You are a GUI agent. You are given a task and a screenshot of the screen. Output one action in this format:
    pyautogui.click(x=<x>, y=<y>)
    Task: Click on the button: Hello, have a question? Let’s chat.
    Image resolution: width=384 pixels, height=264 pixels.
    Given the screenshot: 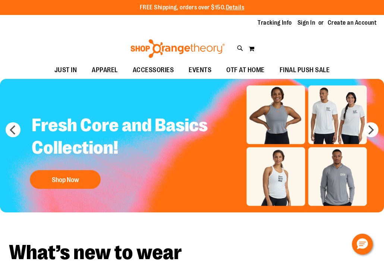 What is the action you would take?
    pyautogui.click(x=363, y=244)
    